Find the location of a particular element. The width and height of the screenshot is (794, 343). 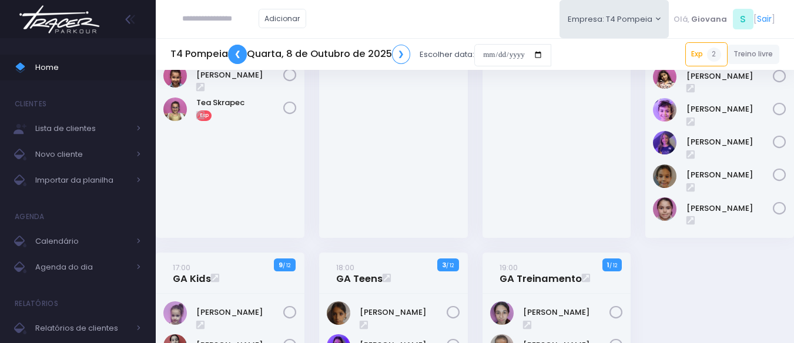

span: Olá, is located at coordinates (681, 19).